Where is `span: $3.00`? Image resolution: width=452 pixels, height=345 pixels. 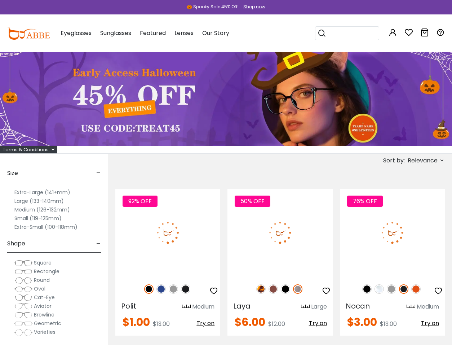
span: $3.00 is located at coordinates (362, 322).